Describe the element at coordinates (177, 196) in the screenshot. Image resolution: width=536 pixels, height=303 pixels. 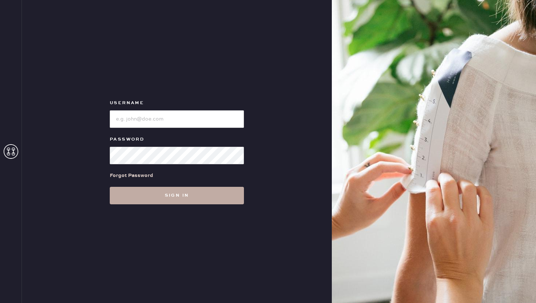
I see `button: Sign in` at that location.